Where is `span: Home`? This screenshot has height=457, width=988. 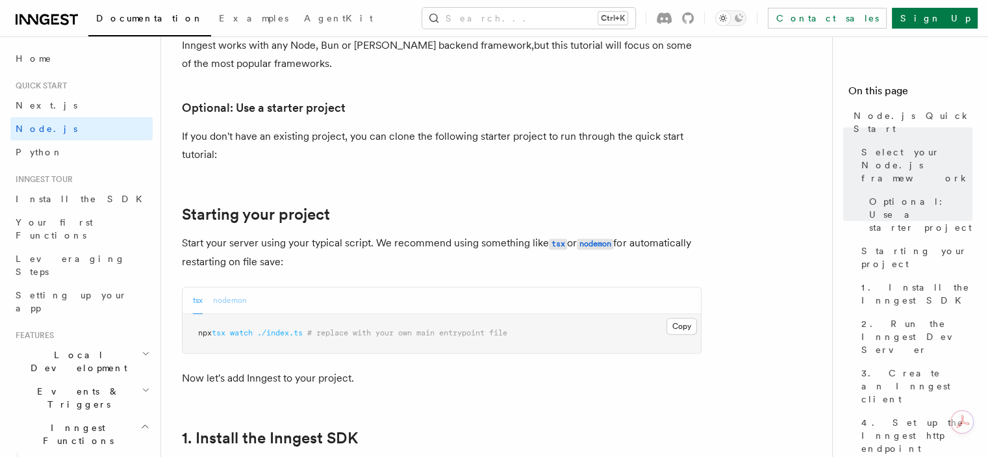
span: Home is located at coordinates (34, 58).